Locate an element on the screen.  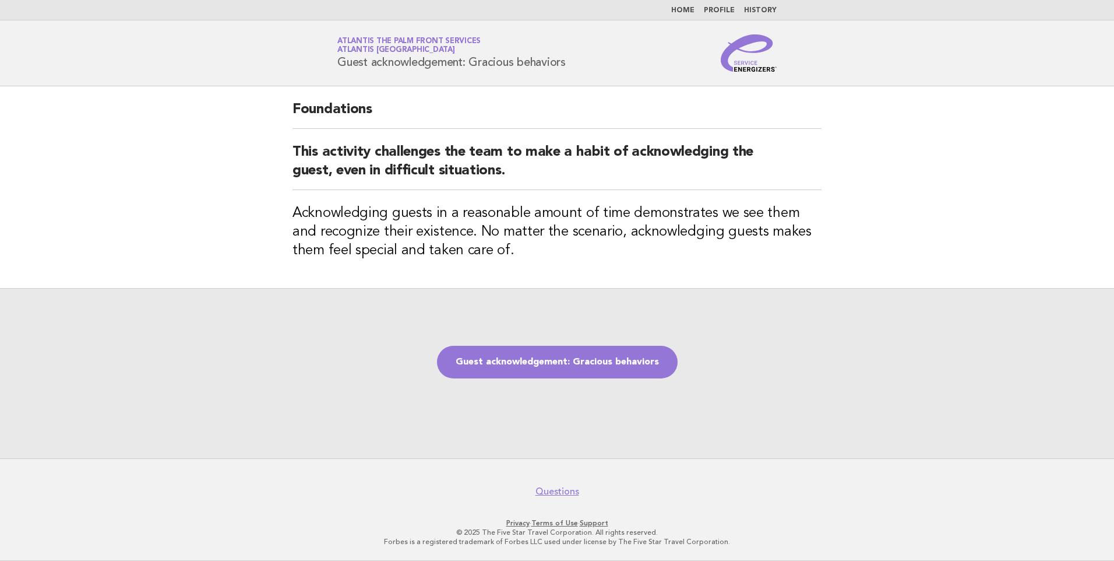
a: Questions is located at coordinates (557, 491).